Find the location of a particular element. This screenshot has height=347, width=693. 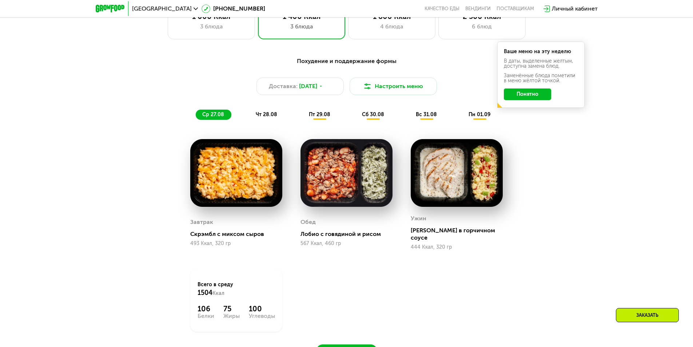

div: Личный кабинет is located at coordinates (575, 9).